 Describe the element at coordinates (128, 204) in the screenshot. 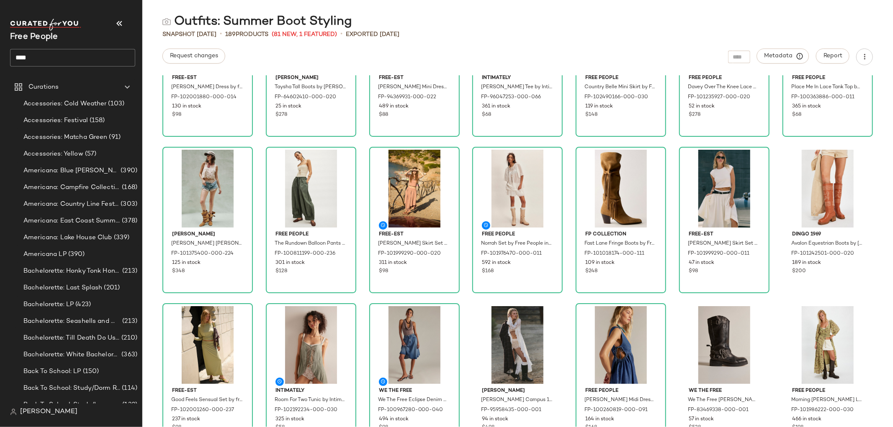

I see `span: (303)` at that location.